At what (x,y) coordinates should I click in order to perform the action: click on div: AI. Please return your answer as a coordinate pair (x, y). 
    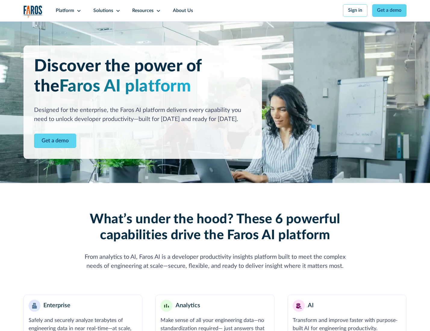
    Looking at the image, I should click on (311, 306).